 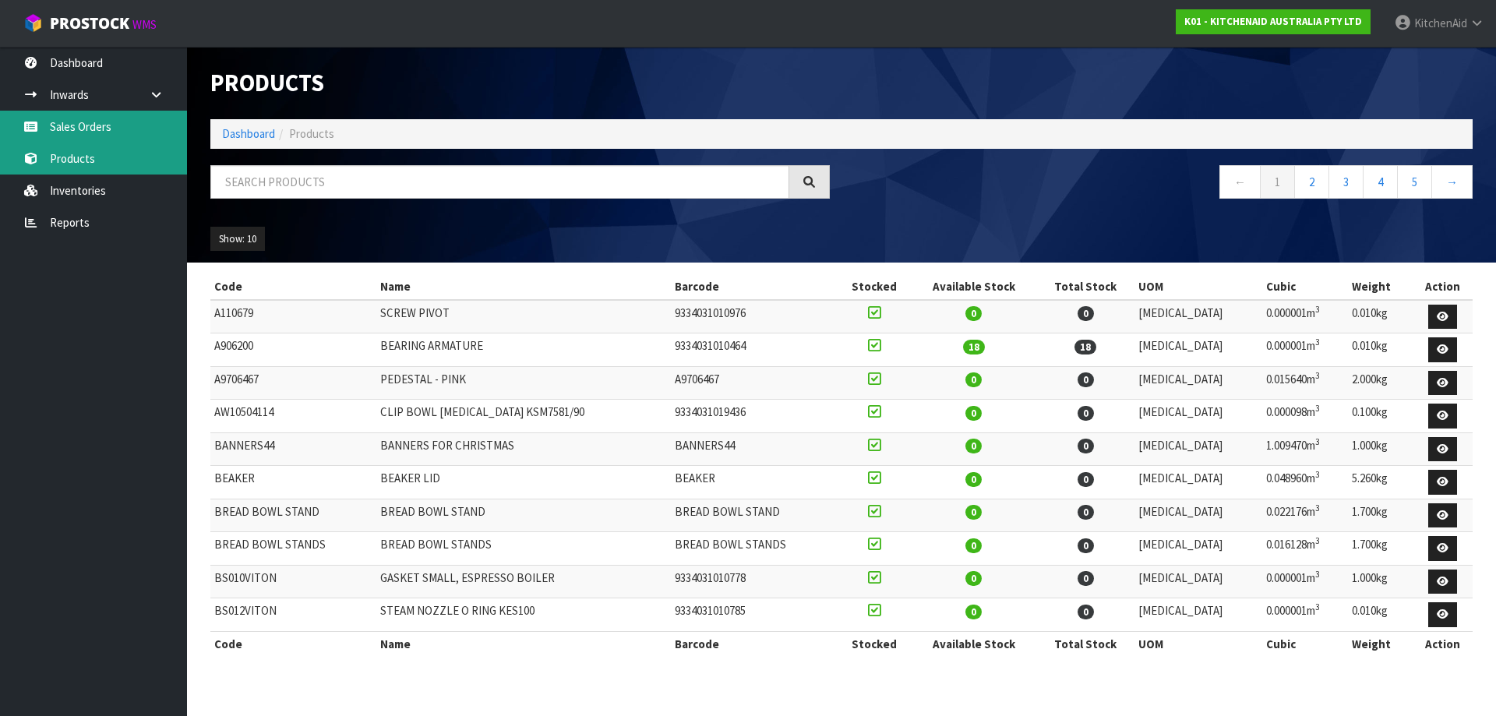 I want to click on input: Search products, so click(x=499, y=181).